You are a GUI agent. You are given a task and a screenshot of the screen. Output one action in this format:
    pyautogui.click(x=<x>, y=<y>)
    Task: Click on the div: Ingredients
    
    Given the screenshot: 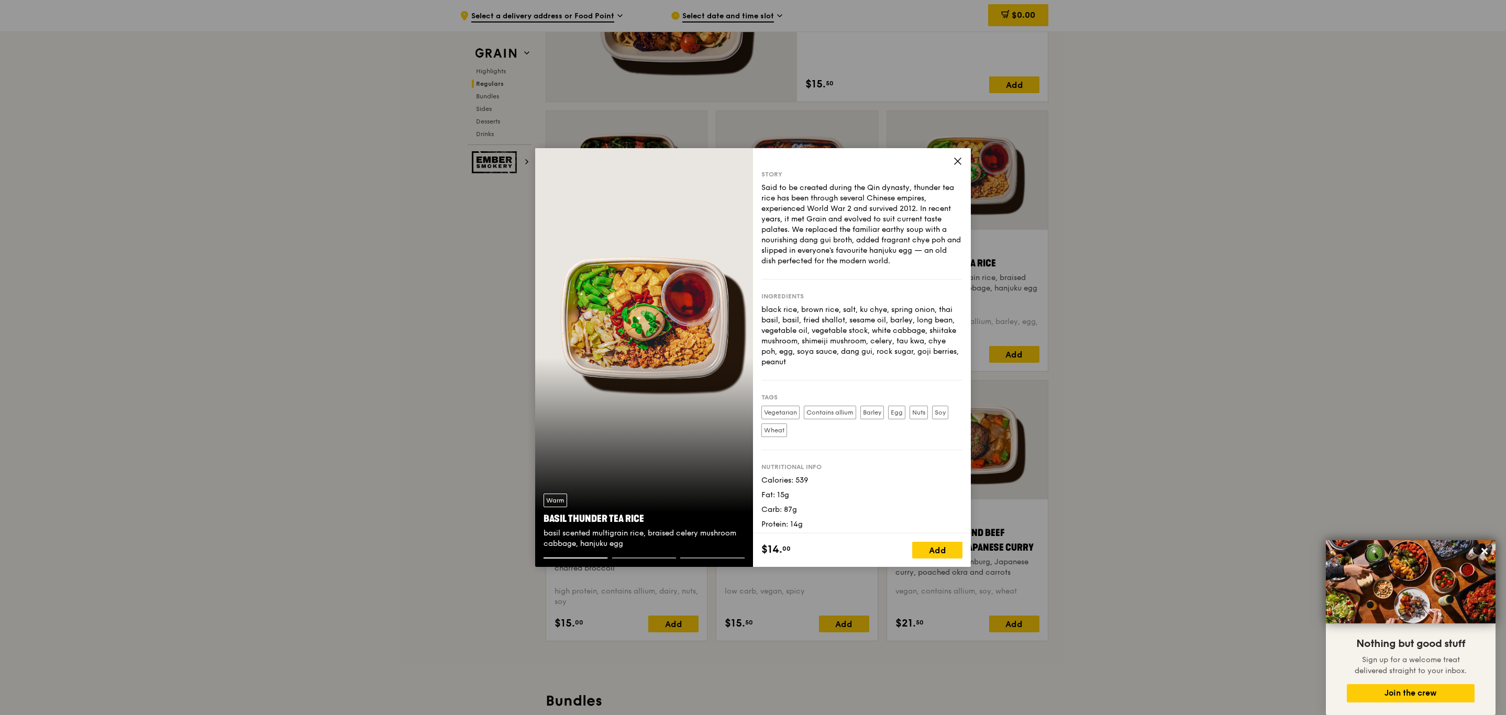 What is the action you would take?
    pyautogui.click(x=862, y=296)
    